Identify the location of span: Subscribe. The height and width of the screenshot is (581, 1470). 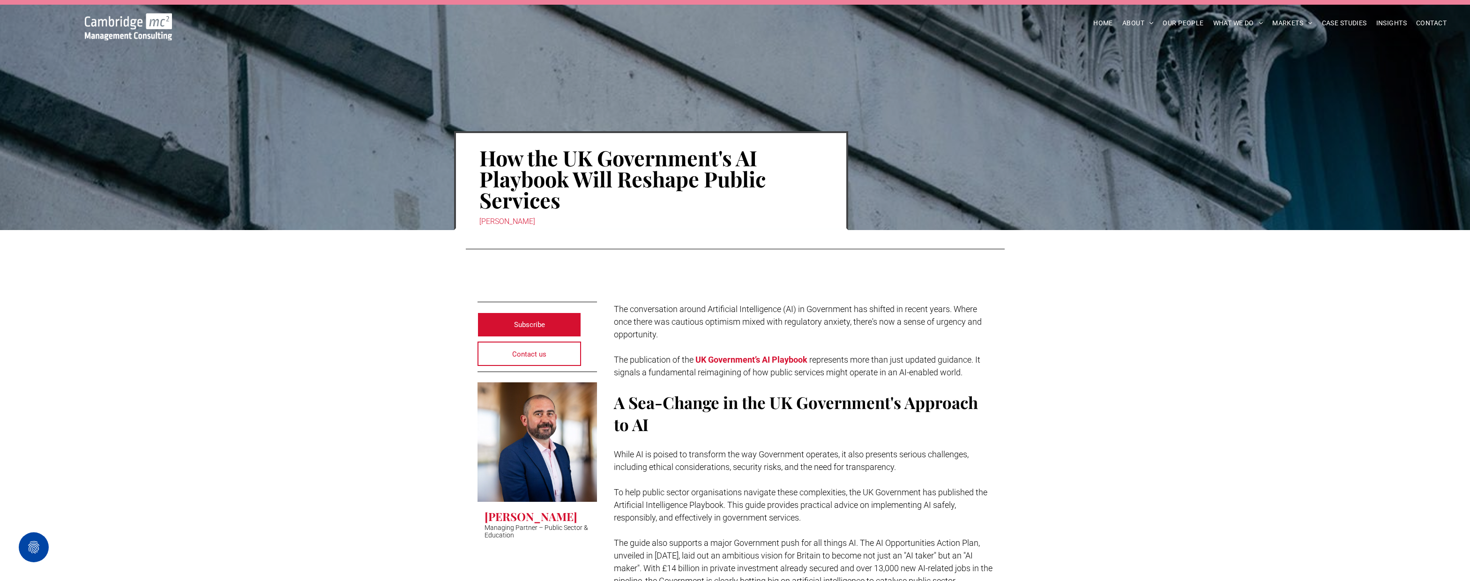
(530, 325).